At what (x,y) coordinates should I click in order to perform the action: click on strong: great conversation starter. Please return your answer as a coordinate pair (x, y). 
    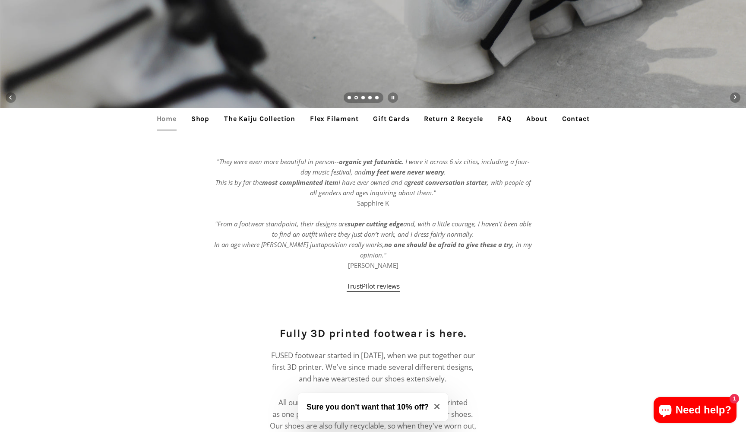
    Looking at the image, I should click on (447, 182).